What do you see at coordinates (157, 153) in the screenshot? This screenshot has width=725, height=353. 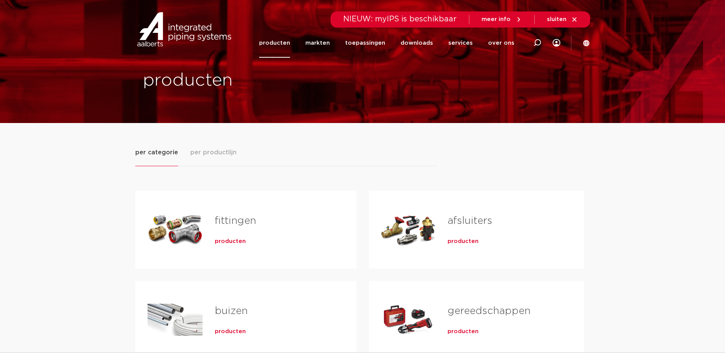 I see `span: per categorie` at bounding box center [157, 153].